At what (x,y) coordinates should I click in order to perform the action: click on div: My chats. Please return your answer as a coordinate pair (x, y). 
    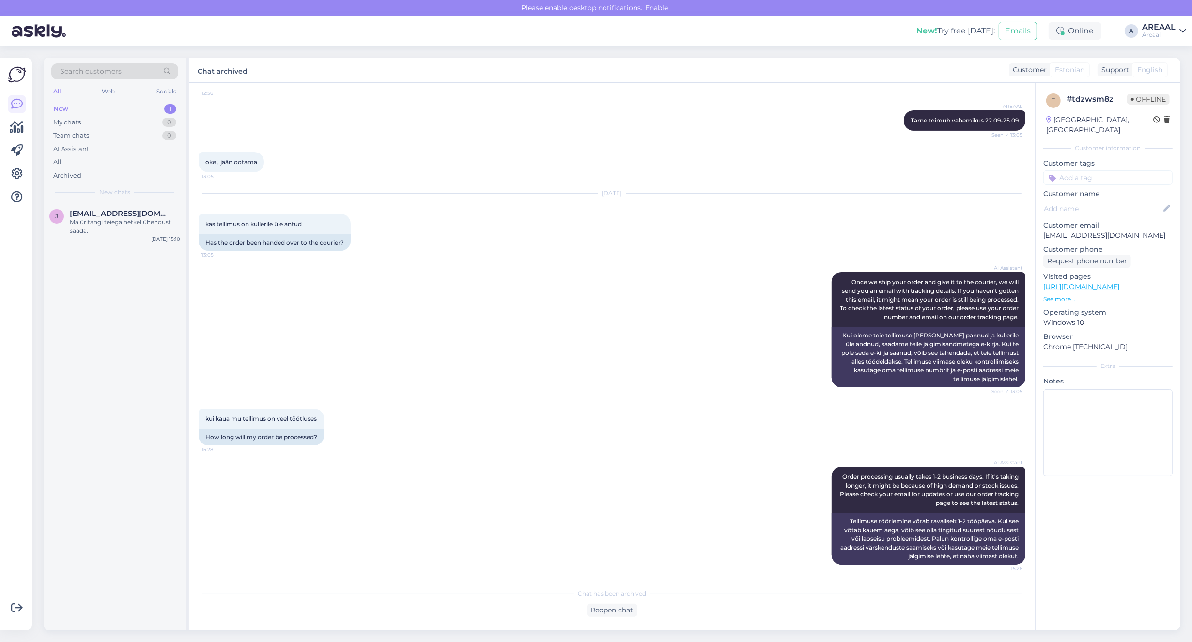
    Looking at the image, I should click on (67, 123).